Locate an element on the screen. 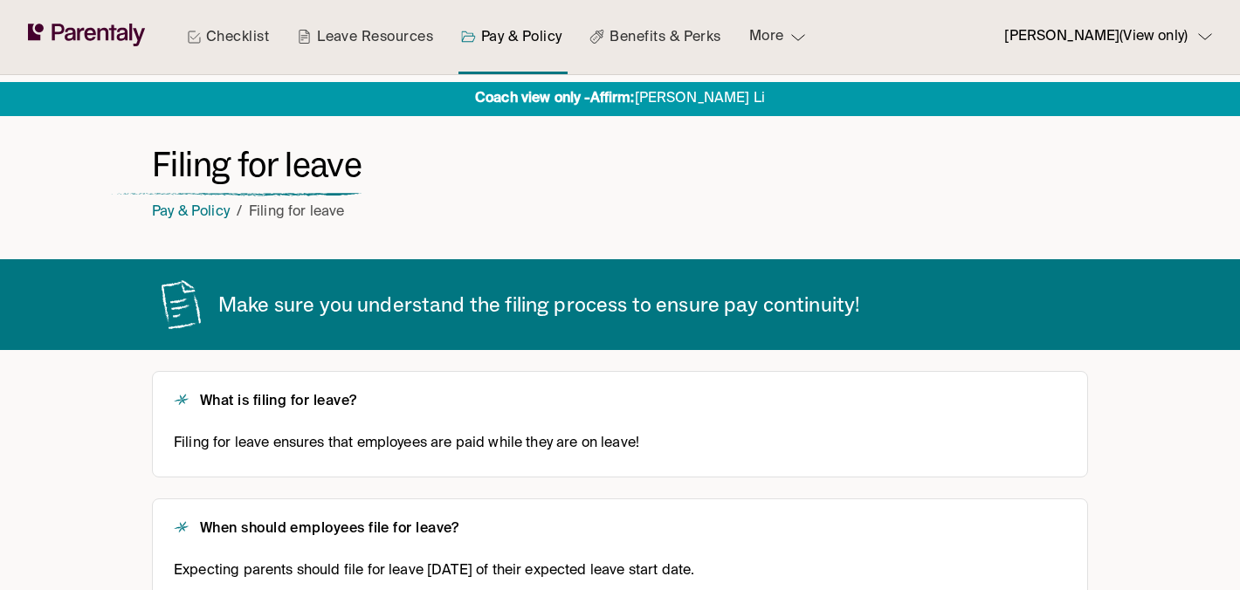  h2: What is filing for leave? is located at coordinates (278, 402).